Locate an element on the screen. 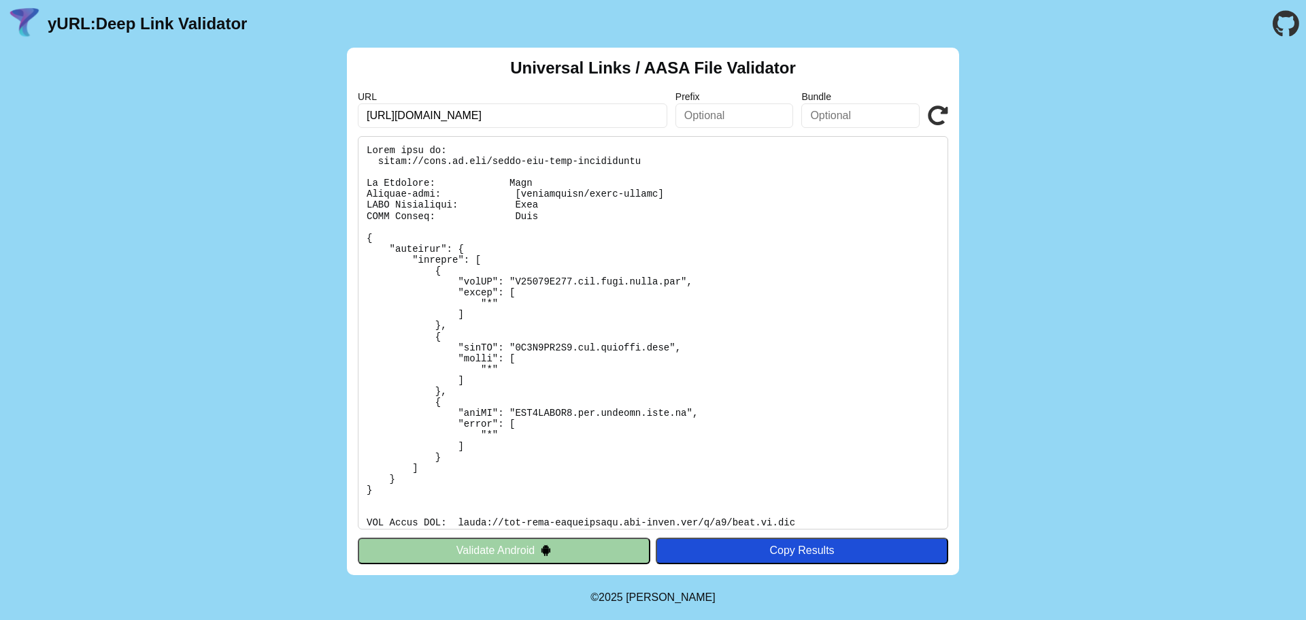  h2: Universal Links / AASA File Validator is located at coordinates (653, 68).